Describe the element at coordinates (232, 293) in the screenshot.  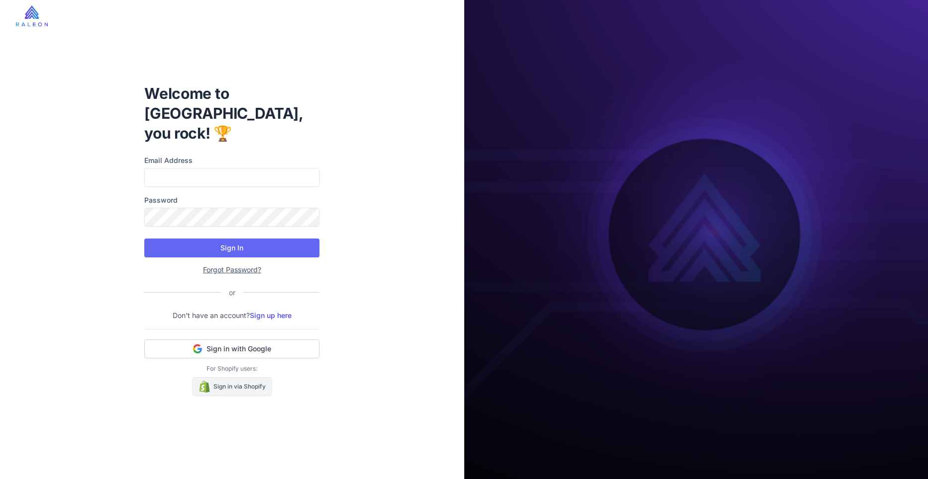
I see `div: or` at that location.